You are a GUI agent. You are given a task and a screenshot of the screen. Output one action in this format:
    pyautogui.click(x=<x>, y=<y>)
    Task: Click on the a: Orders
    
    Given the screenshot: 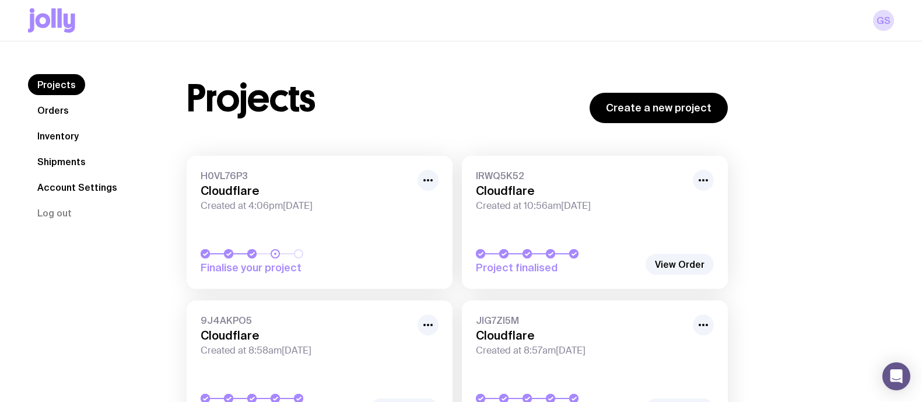 What is the action you would take?
    pyautogui.click(x=53, y=110)
    